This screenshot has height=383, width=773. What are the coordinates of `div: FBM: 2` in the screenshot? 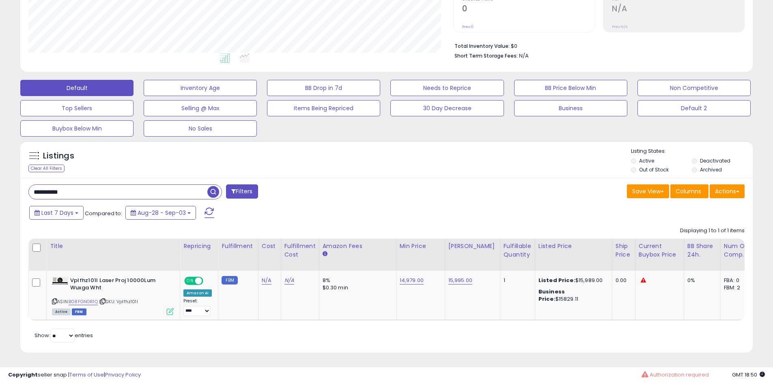 It's located at (737, 288).